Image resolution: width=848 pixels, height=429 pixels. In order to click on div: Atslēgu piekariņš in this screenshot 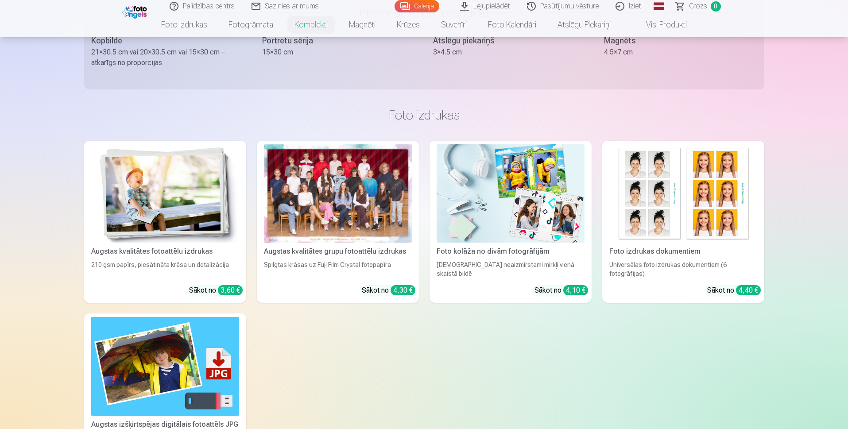, I will do `click(510, 41)`.